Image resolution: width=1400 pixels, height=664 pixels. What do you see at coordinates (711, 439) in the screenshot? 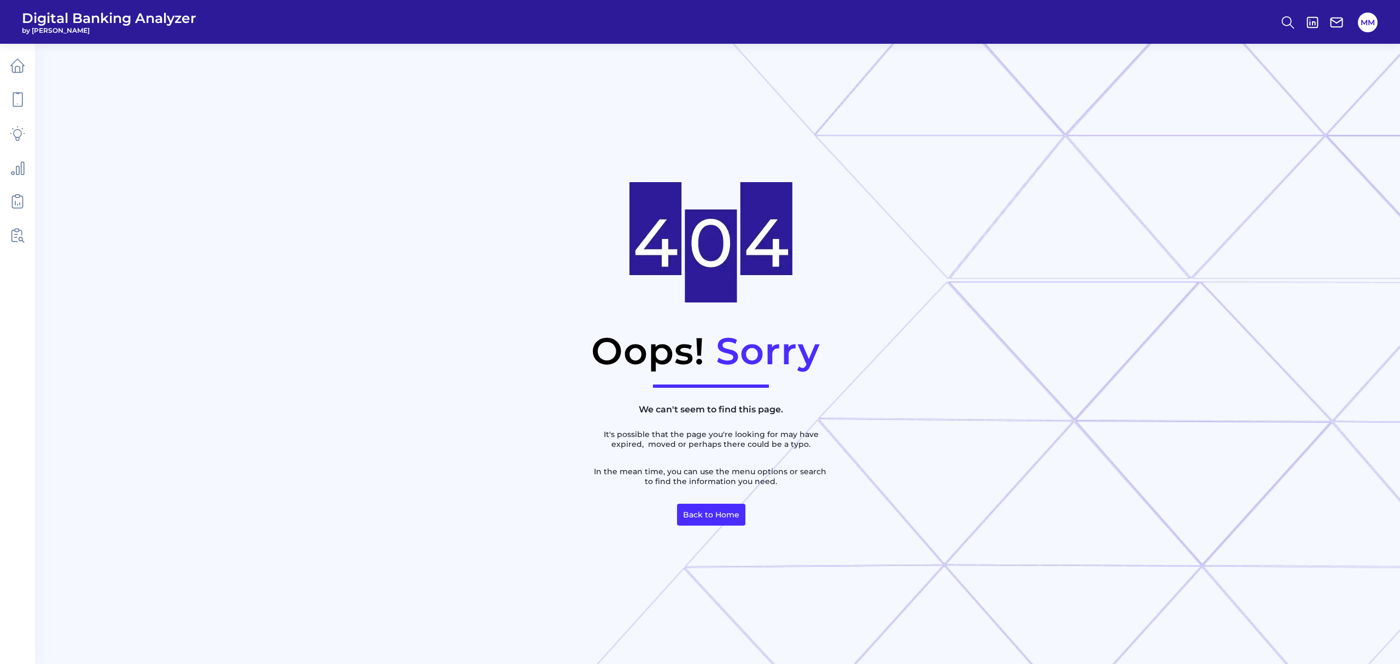
I see `p: It's possible that the page you're looking for may have expired, moved or perhaps there could be ...` at bounding box center [711, 439].